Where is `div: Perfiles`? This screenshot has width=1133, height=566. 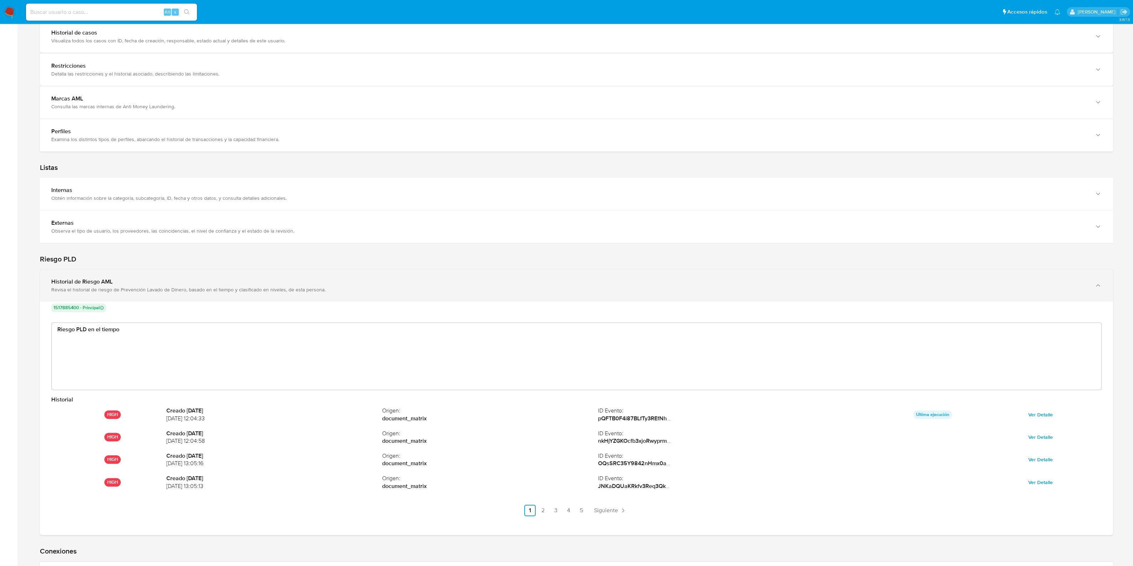 div: Perfiles is located at coordinates (569, 131).